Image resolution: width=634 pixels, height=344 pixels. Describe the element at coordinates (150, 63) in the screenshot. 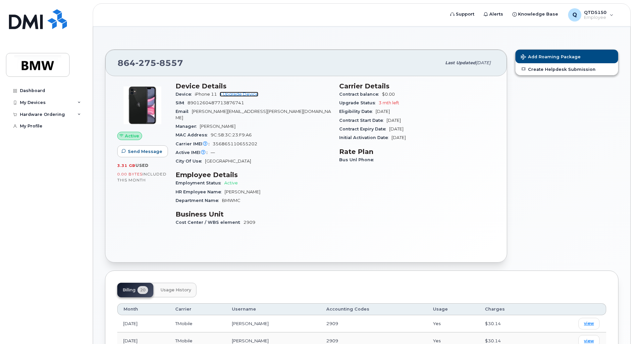

I see `span: 864` at that location.